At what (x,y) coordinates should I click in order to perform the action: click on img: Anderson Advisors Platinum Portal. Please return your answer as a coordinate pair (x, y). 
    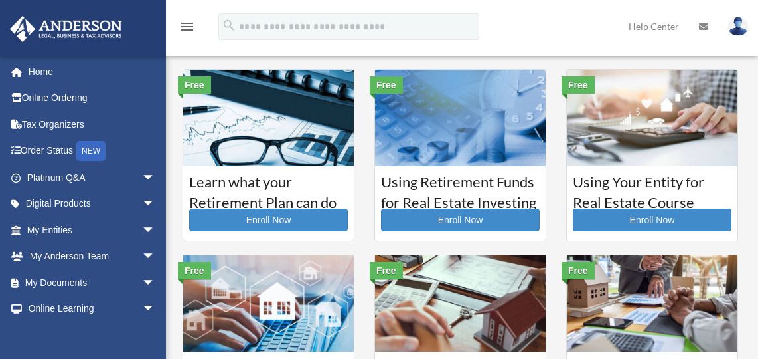
    Looking at the image, I should click on (66, 29).